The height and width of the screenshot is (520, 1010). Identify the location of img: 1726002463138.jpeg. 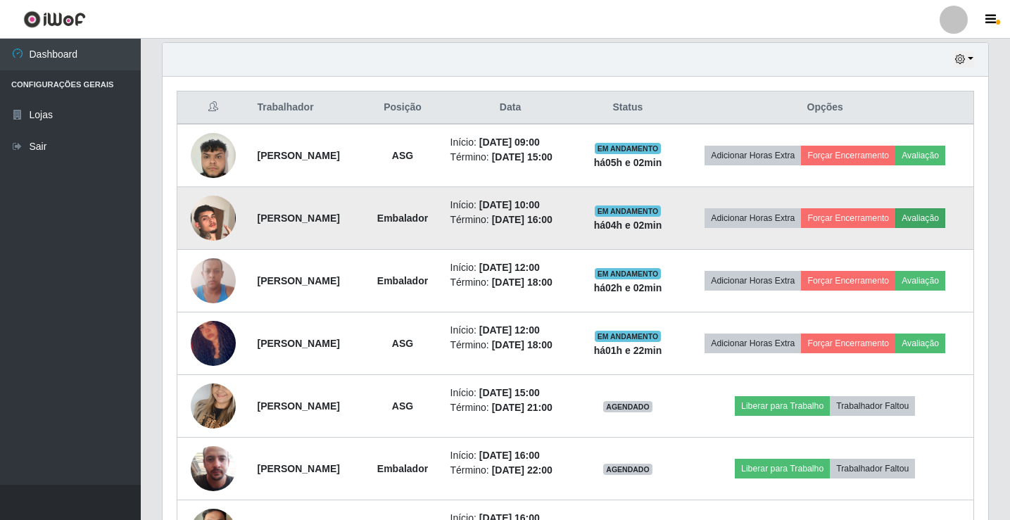
(213, 218).